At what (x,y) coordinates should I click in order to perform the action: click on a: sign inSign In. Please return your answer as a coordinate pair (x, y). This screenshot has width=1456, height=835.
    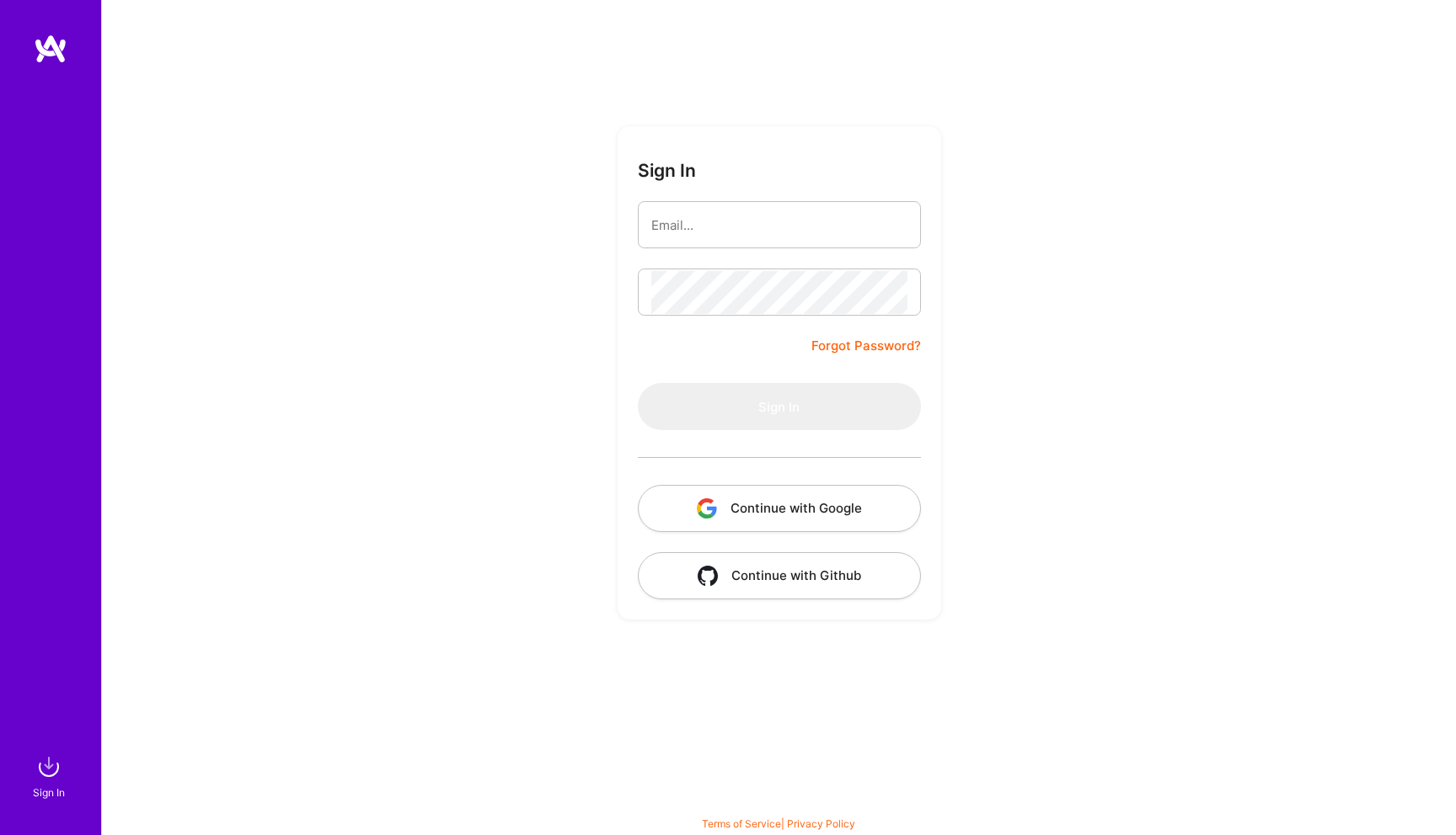
    Looking at the image, I should click on (50, 776).